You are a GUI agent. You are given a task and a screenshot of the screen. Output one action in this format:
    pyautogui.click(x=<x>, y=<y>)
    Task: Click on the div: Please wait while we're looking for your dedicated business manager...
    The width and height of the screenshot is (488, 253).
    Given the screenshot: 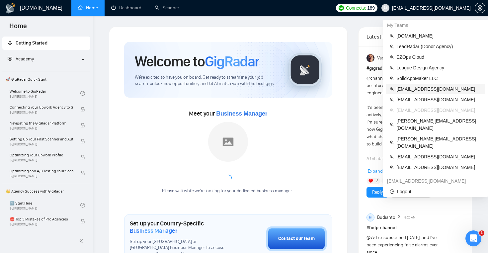 What is the action you would take?
    pyautogui.click(x=228, y=191)
    